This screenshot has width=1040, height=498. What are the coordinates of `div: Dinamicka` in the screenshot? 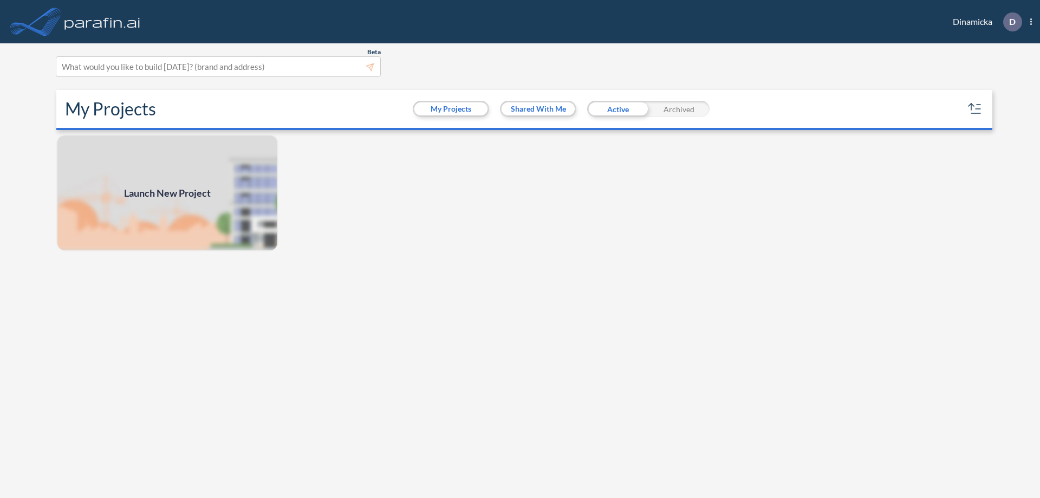 It's located at (984, 22).